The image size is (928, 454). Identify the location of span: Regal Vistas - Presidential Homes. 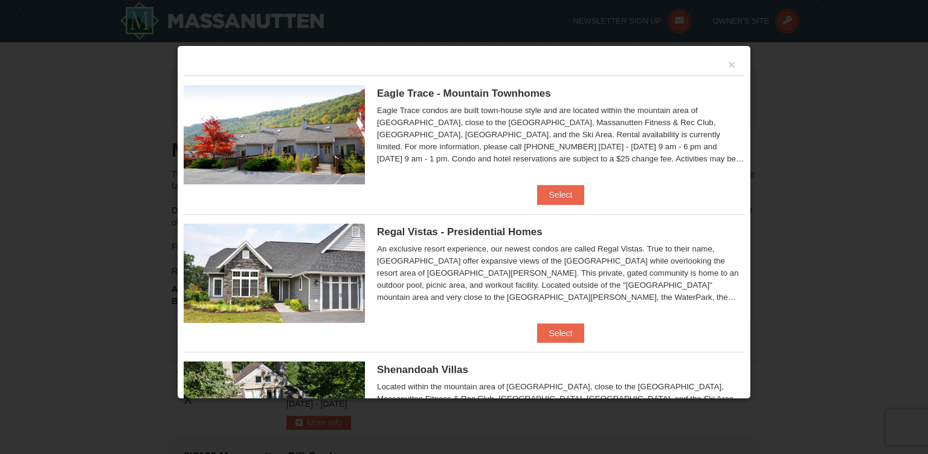
(460, 231).